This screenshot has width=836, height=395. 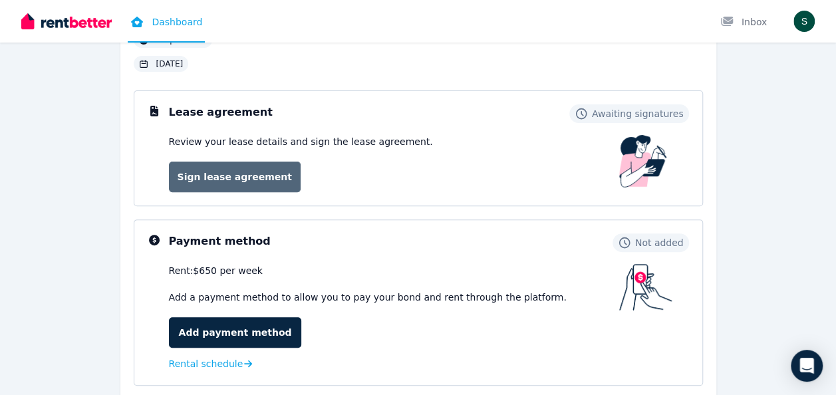 I want to click on span: Rental schedule, so click(x=206, y=364).